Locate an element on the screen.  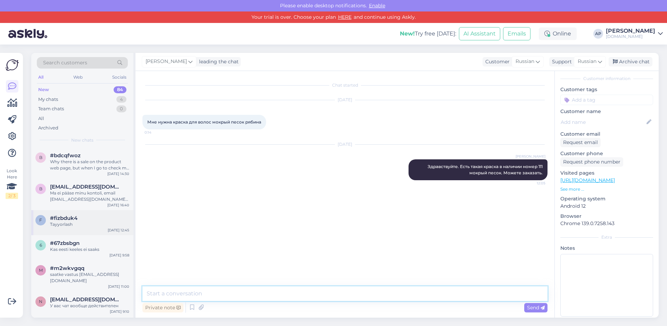
p: Browser is located at coordinates (607, 216).